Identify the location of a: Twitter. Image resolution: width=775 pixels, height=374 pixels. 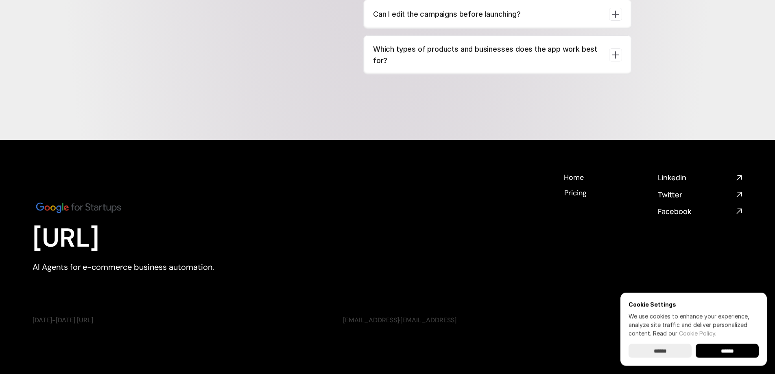
(700, 194).